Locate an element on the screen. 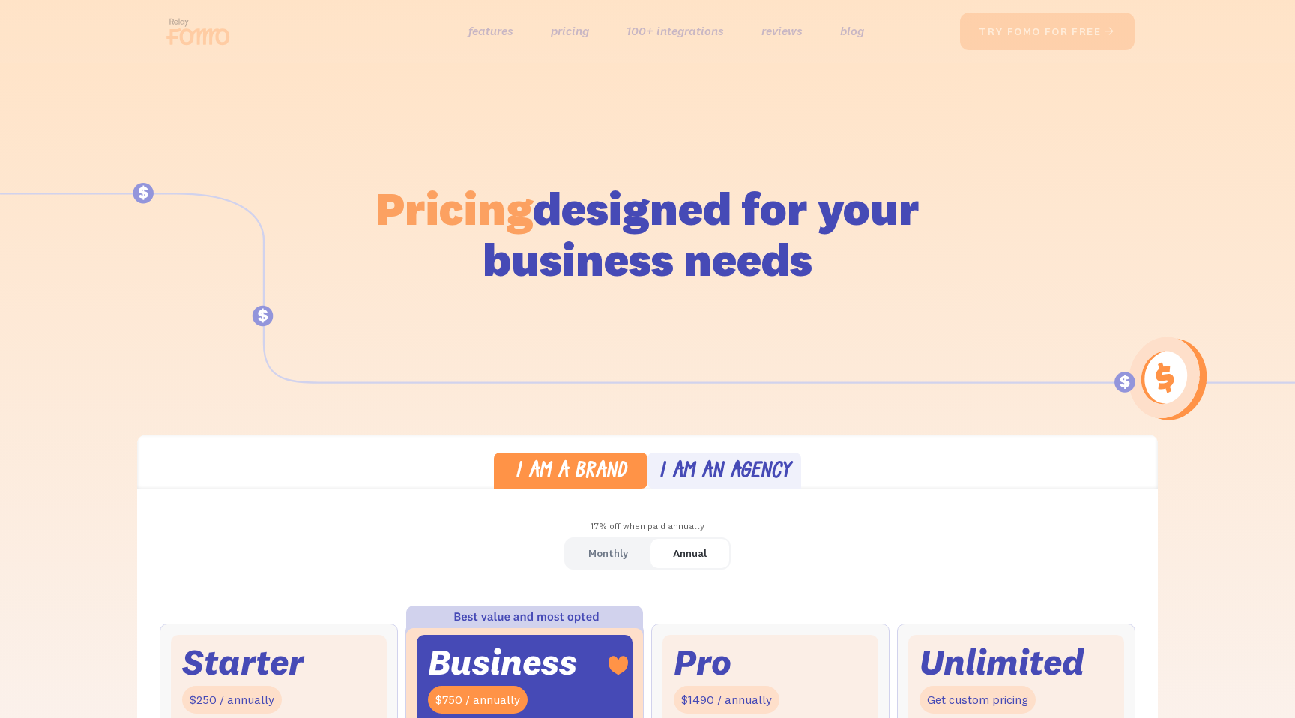  div: $1490 / annually is located at coordinates (726, 699).